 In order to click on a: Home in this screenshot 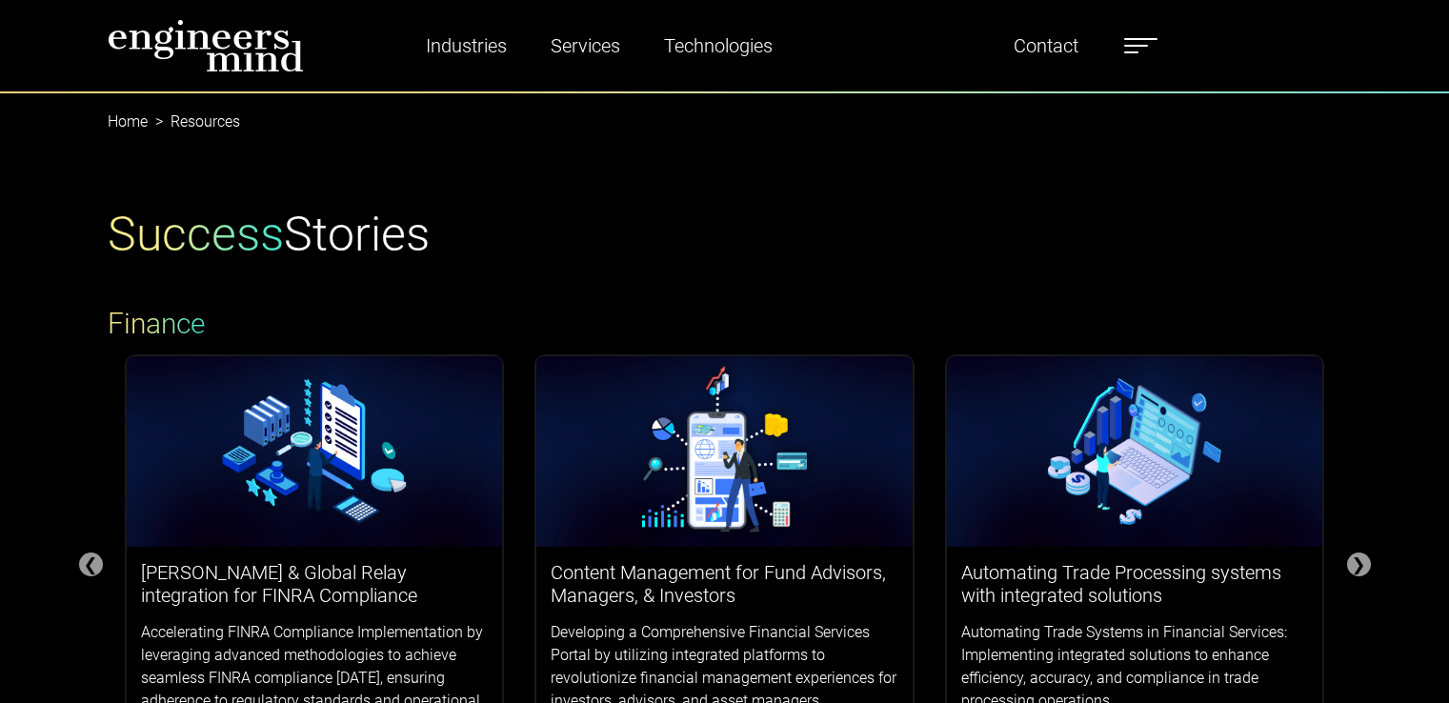, I will do `click(128, 121)`.